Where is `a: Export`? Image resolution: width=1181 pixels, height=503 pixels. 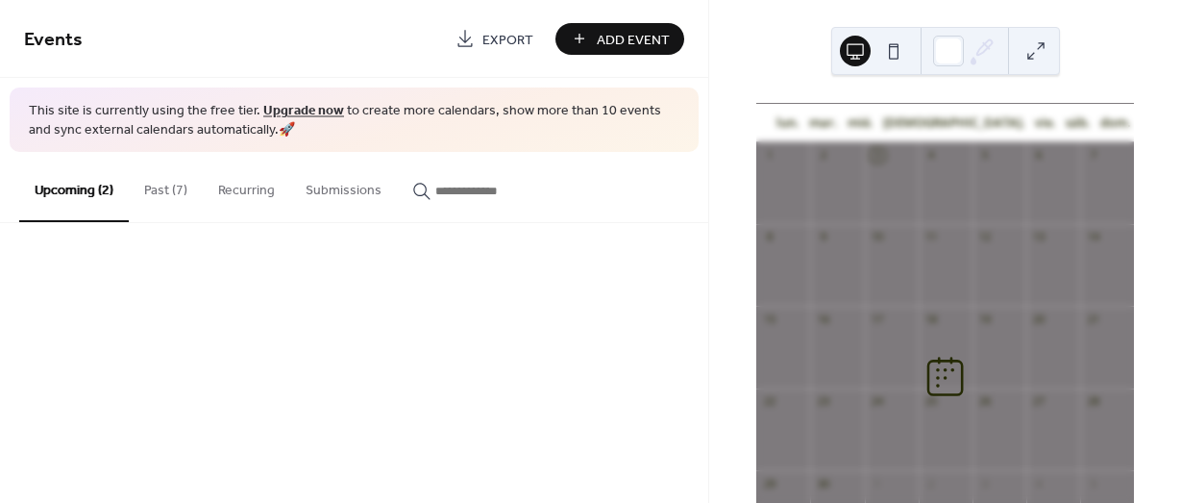 a: Export is located at coordinates (494, 38).